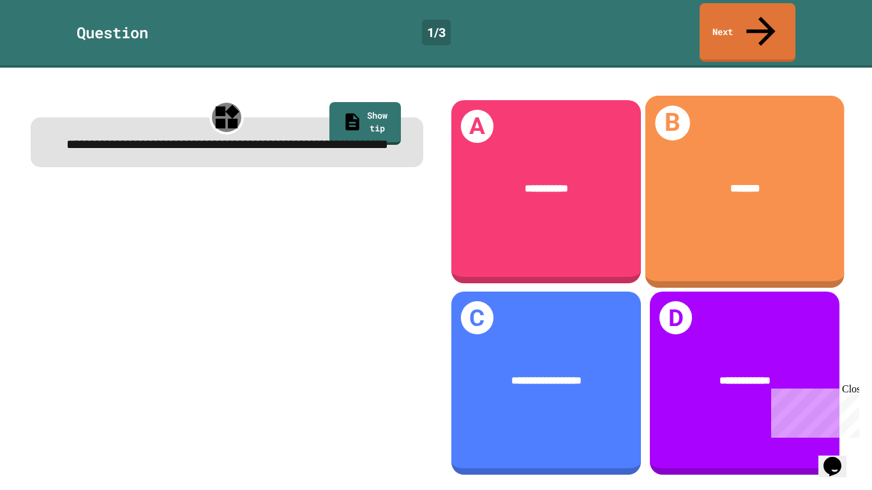 The image size is (872, 490). Describe the element at coordinates (477, 318) in the screenshot. I see `h1: C` at that location.